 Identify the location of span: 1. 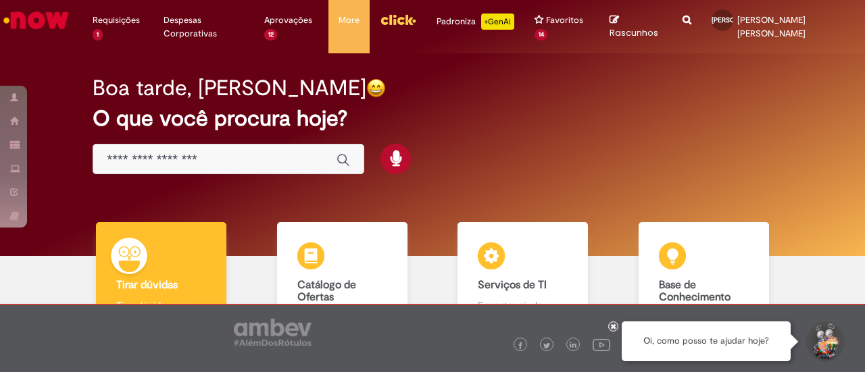
(97, 34).